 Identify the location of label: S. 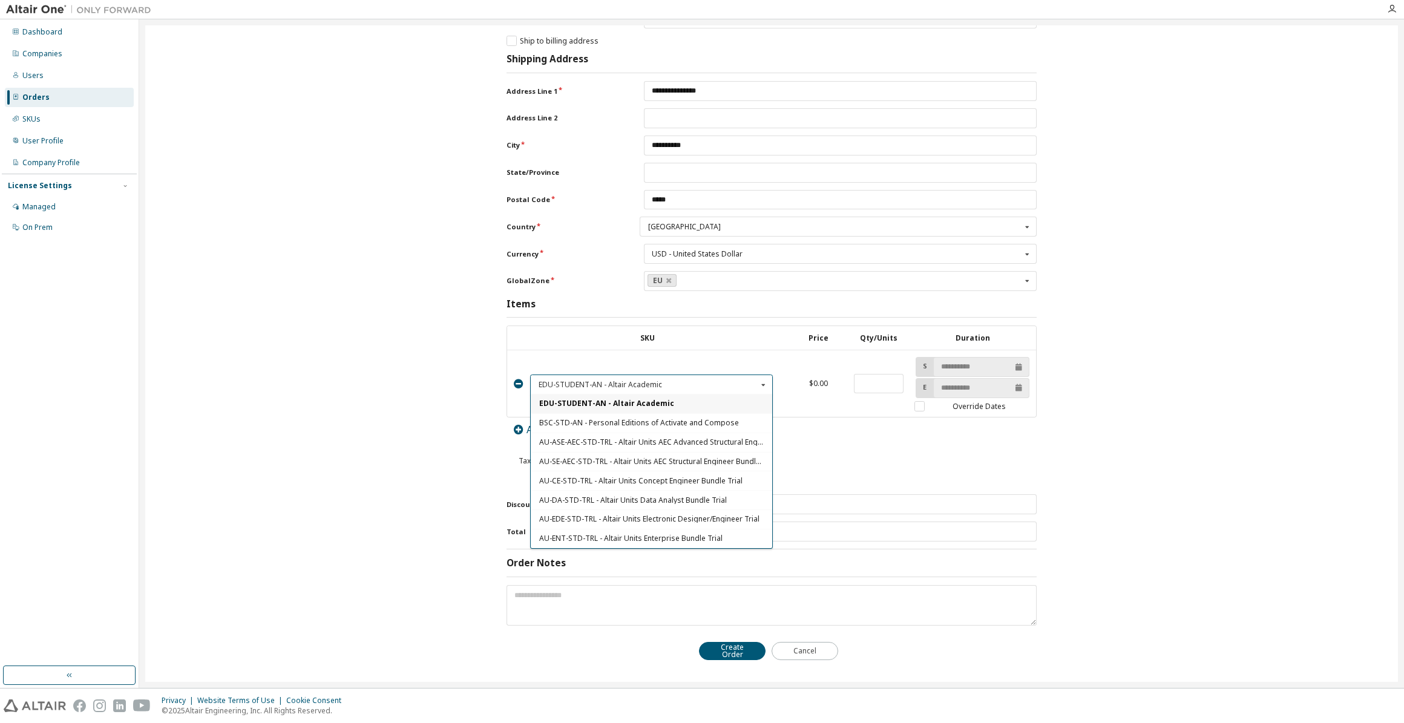
(923, 366).